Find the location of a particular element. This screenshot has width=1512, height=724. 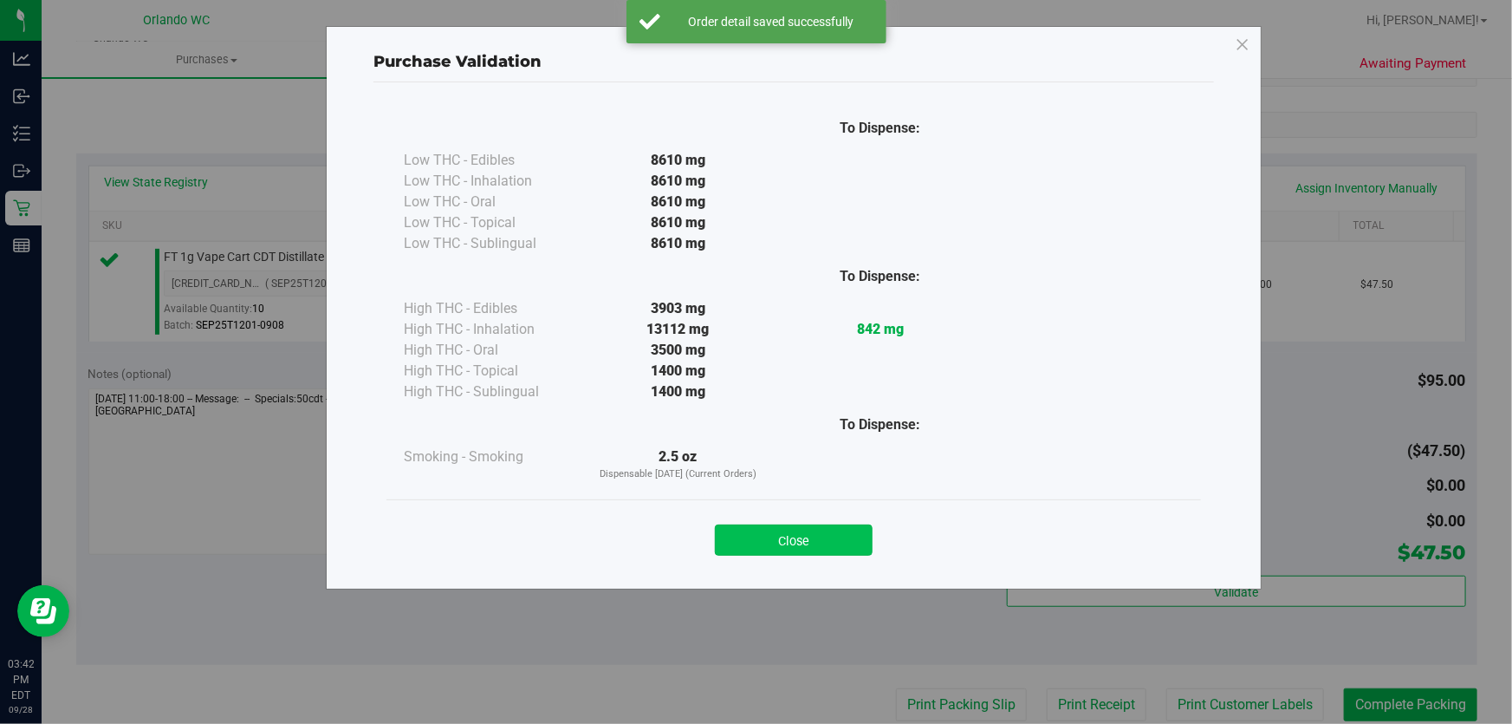

div: High THC - Oral is located at coordinates (490, 350).